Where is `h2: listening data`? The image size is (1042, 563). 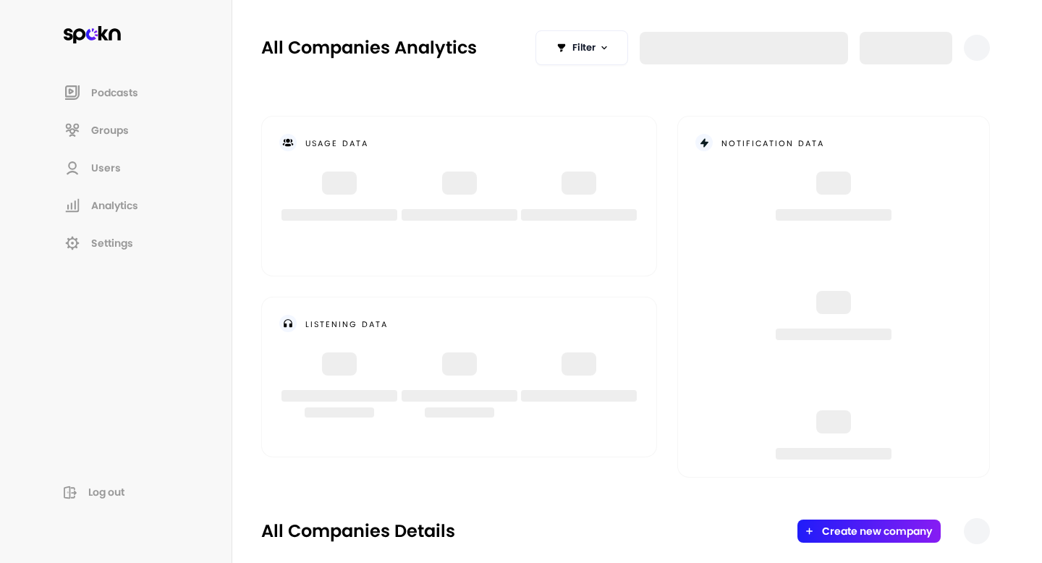 h2: listening data is located at coordinates (347, 324).